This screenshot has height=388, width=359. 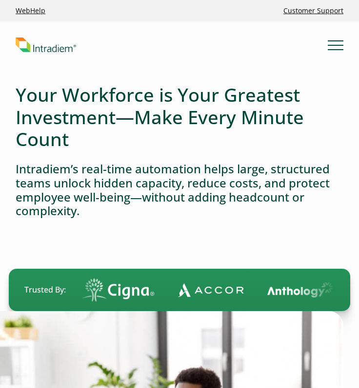 What do you see at coordinates (313, 11) in the screenshot?
I see `a: Customer Support` at bounding box center [313, 11].